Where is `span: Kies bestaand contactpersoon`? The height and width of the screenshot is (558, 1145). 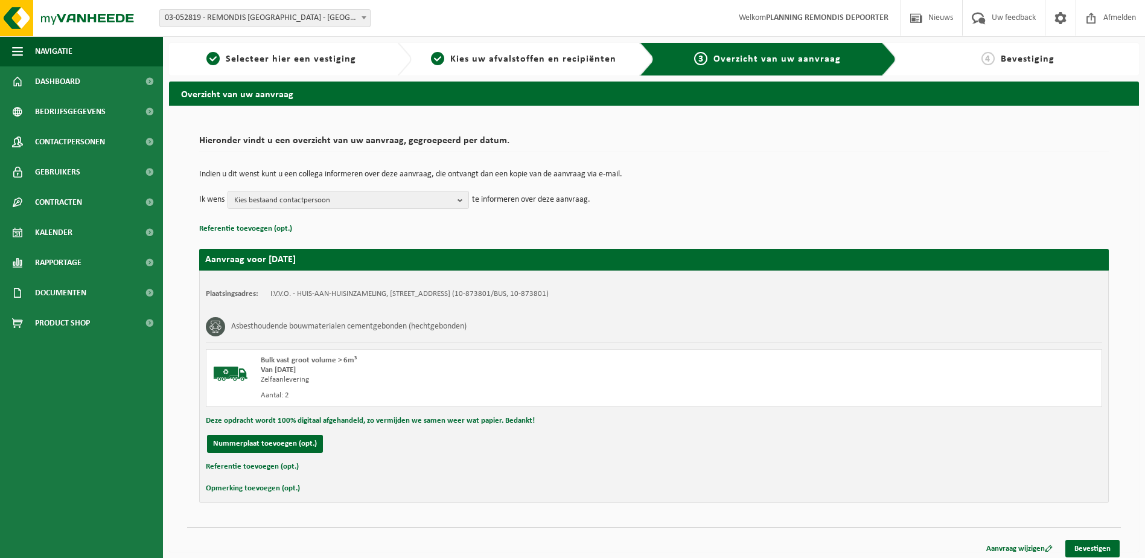 span: Kies bestaand contactpersoon is located at coordinates (344, 200).